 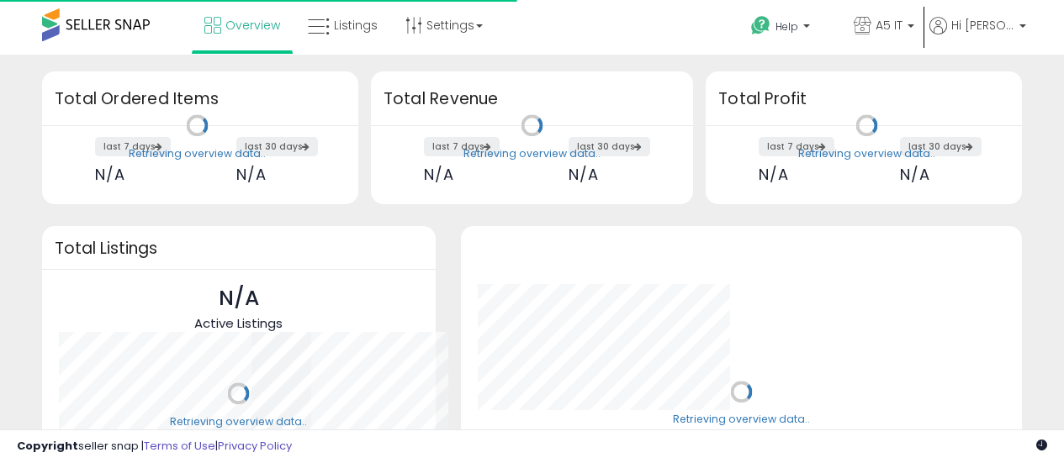 What do you see at coordinates (760, 25) in the screenshot?
I see `i: Get Help` at bounding box center [760, 25].